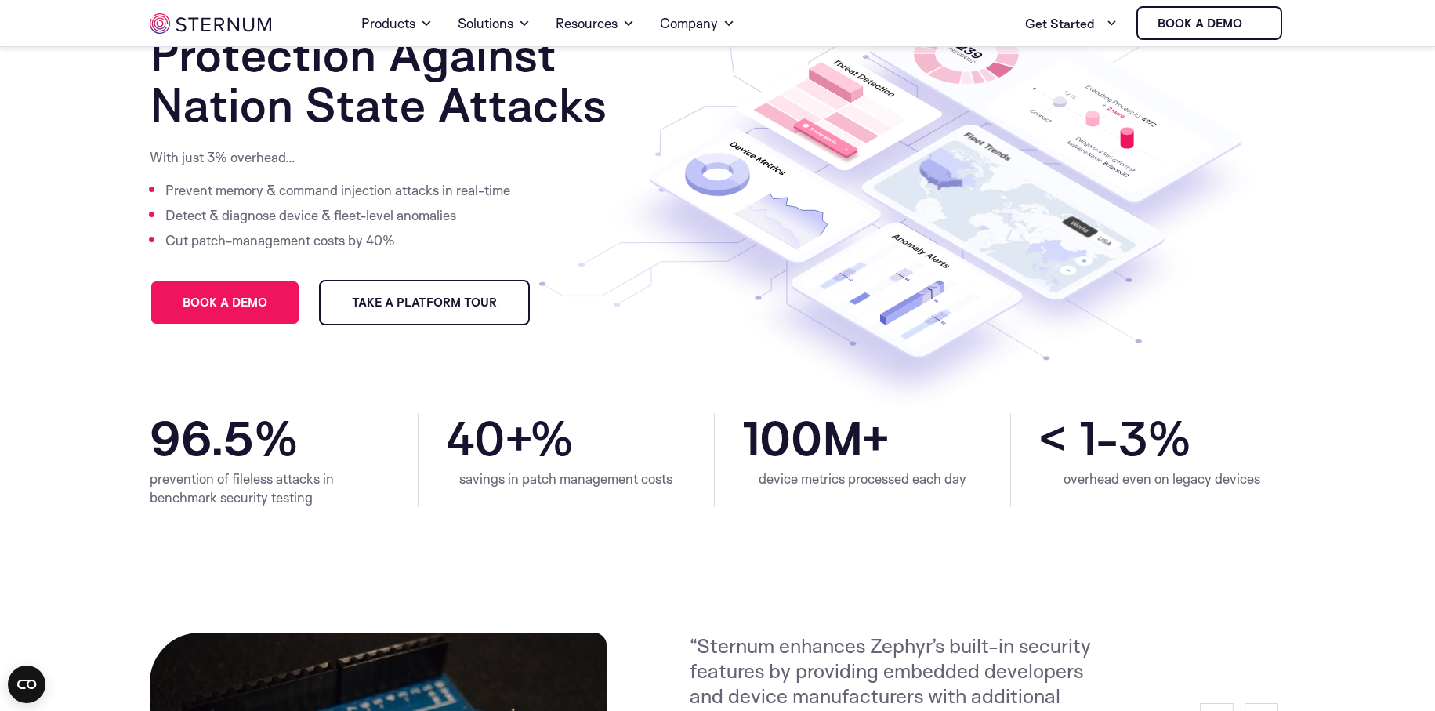  What do you see at coordinates (1071, 24) in the screenshot?
I see `a: Get Started` at bounding box center [1071, 24].